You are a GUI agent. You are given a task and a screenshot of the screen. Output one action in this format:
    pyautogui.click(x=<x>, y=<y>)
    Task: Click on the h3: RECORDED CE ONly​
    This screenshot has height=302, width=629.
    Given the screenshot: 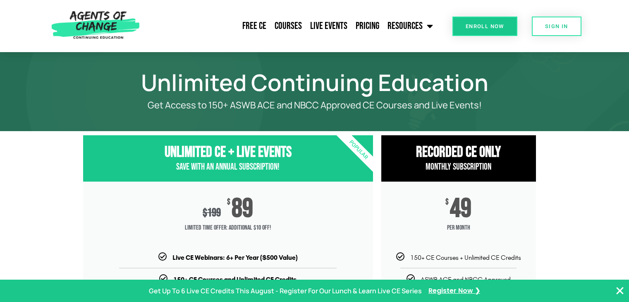 What is the action you would take?
    pyautogui.click(x=459, y=152)
    